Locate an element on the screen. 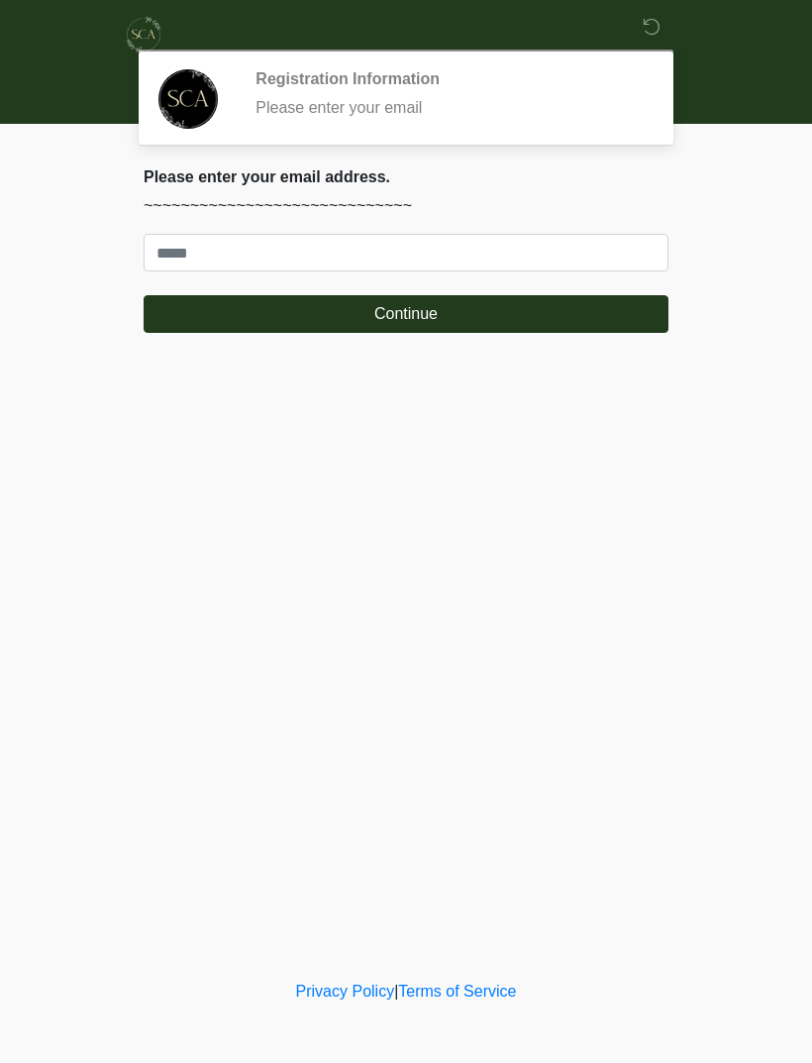 Image resolution: width=812 pixels, height=1063 pixels. img: Skinchic Dallas Logo is located at coordinates (144, 35).